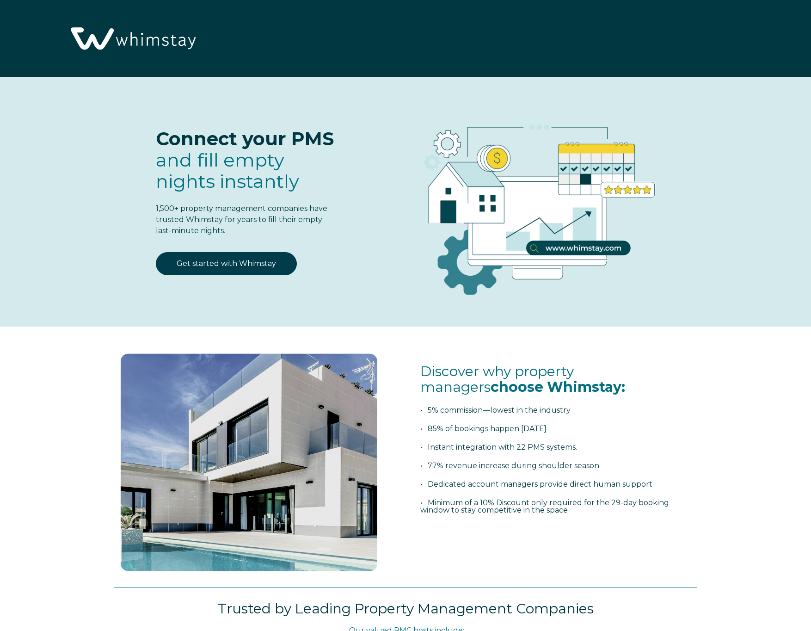 The width and height of the screenshot is (811, 631). I want to click on span: Trusted by Leading Property Management Companies, so click(406, 608).